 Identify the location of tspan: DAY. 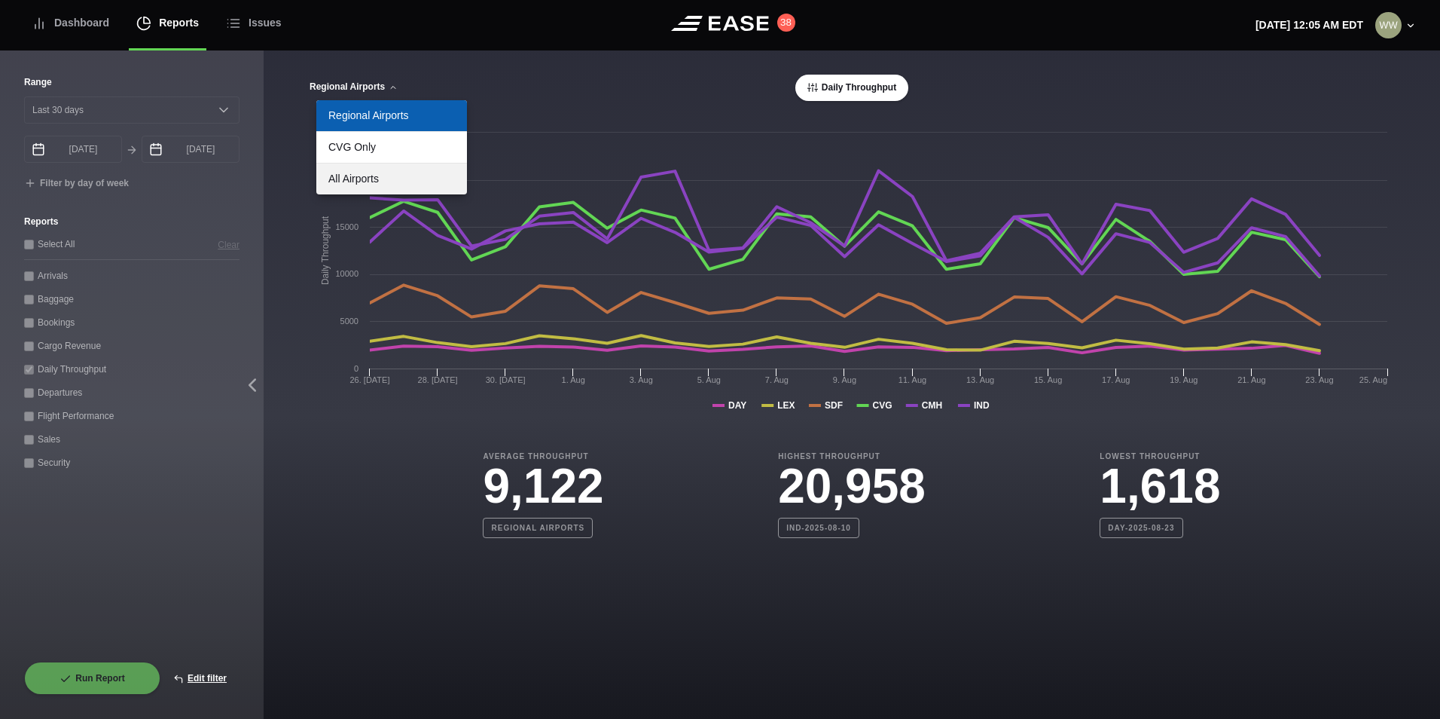
(737, 405).